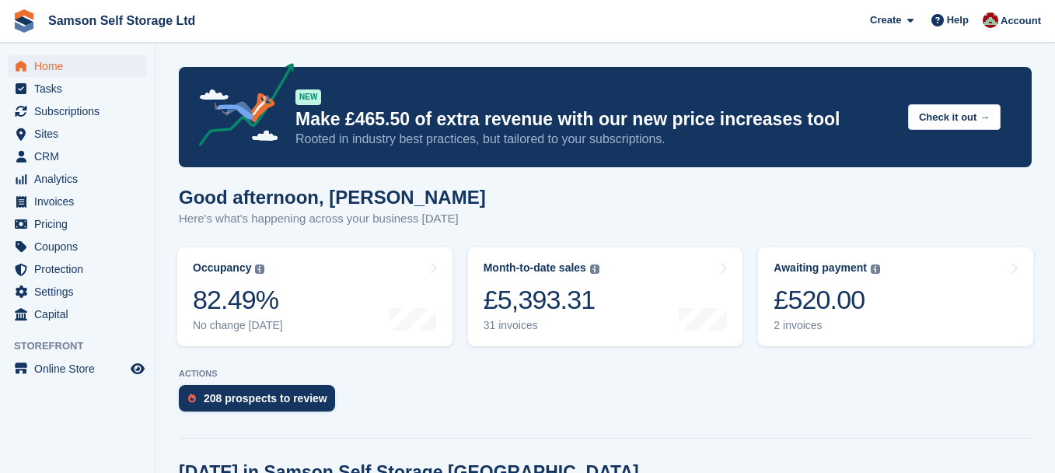 Image resolution: width=1055 pixels, height=473 pixels. Describe the element at coordinates (826, 299) in the screenshot. I see `div: £520.00` at that location.